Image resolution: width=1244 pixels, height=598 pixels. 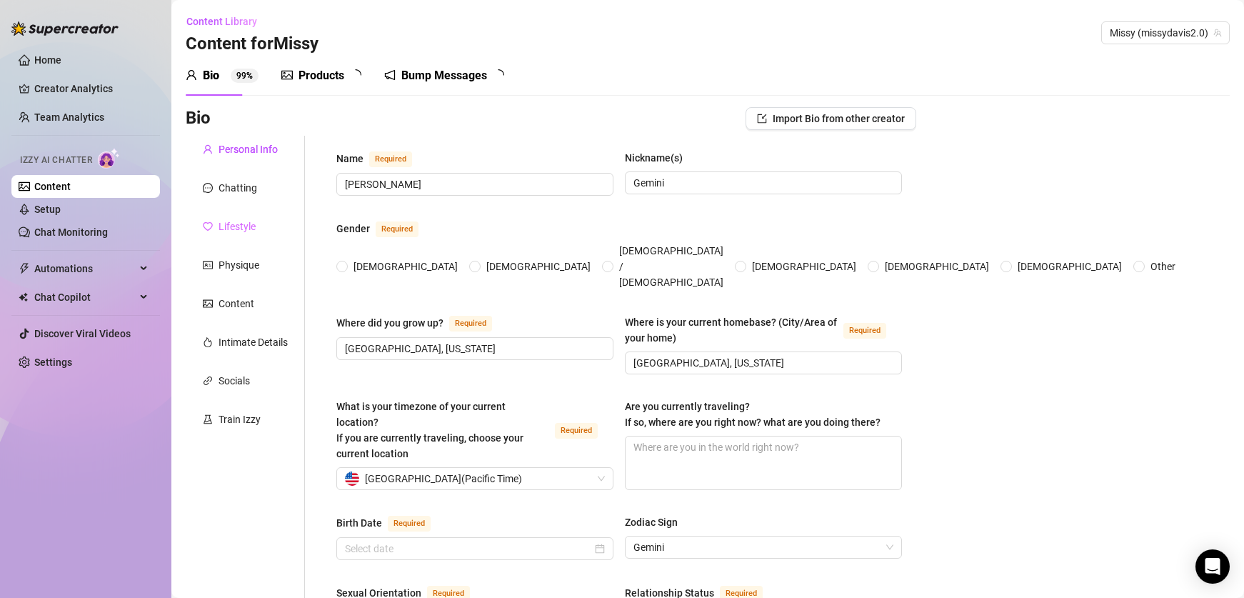 I want to click on span: link, so click(x=208, y=381).